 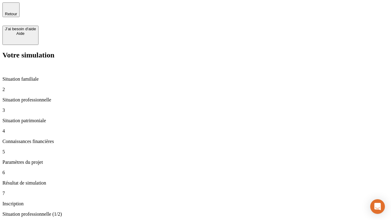 What do you see at coordinates (196, 152) in the screenshot?
I see `p: 5` at bounding box center [196, 152].